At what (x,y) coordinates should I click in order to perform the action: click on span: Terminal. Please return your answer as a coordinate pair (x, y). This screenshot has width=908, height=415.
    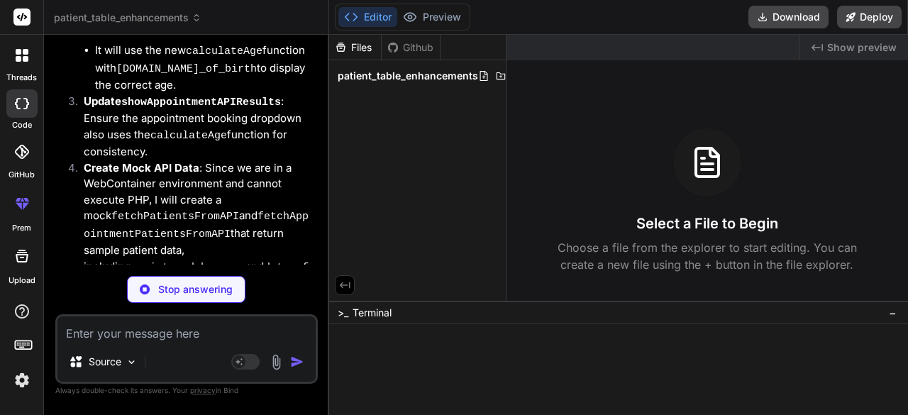
    Looking at the image, I should click on (372, 313).